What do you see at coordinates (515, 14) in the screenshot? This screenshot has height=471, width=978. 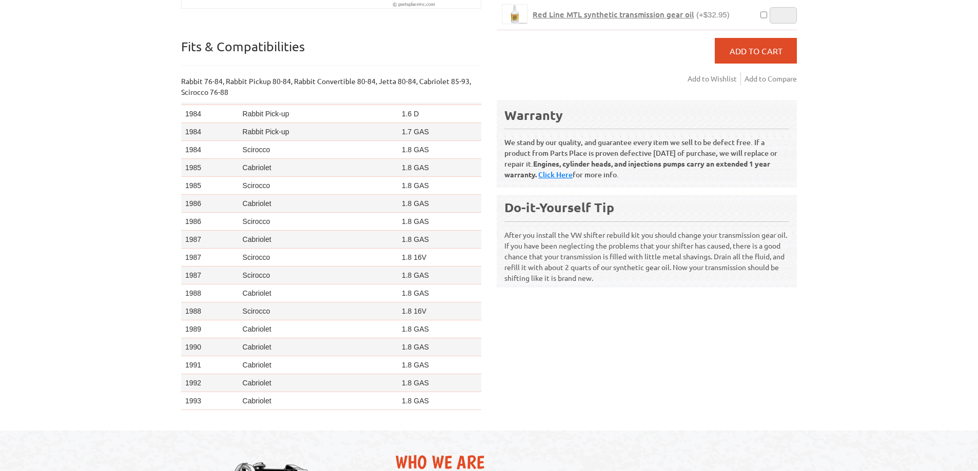 I see `a: Red Line MTL synthetic transmission gear oil` at bounding box center [515, 14].